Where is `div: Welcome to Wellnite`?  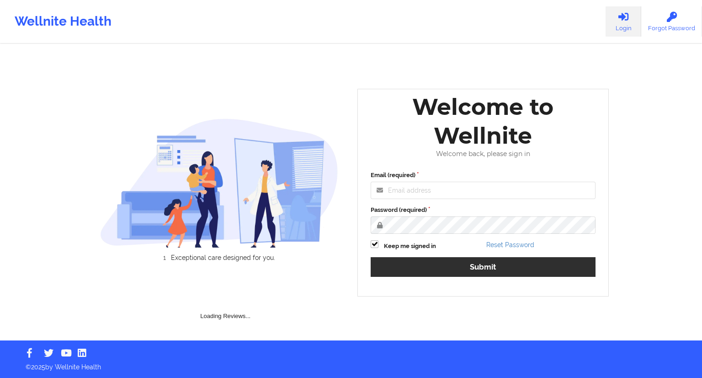 div: Welcome to Wellnite is located at coordinates (483, 121).